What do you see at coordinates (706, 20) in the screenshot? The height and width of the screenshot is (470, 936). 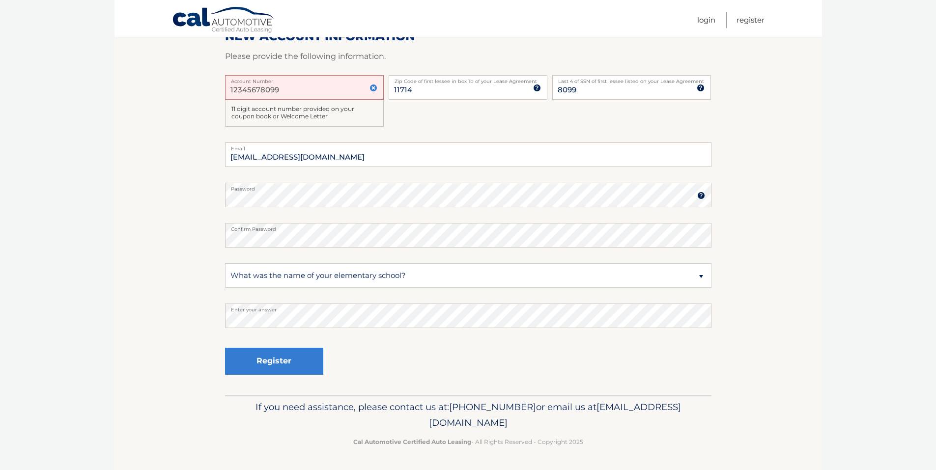 I see `a: Login` at bounding box center [706, 20].